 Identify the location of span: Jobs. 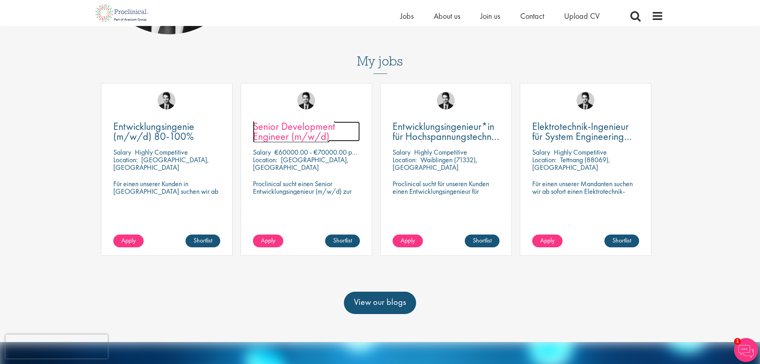
(407, 16).